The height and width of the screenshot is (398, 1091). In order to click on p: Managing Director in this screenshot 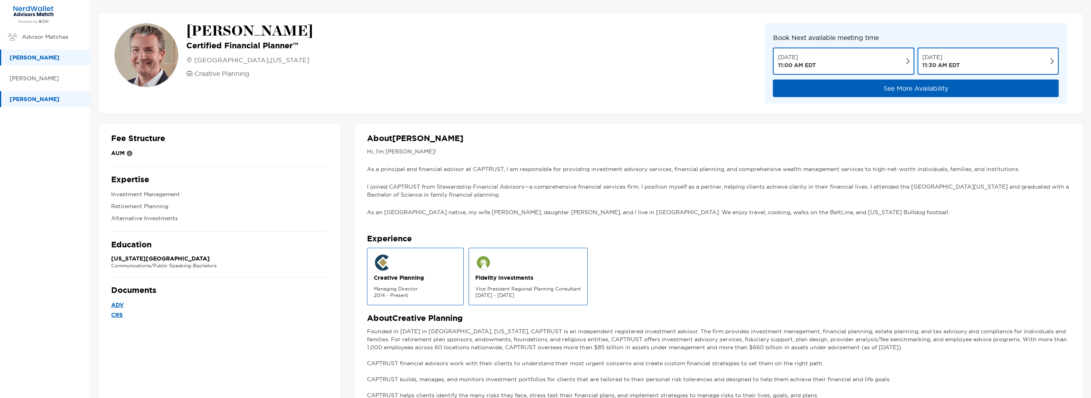, I will do `click(415, 289)`.